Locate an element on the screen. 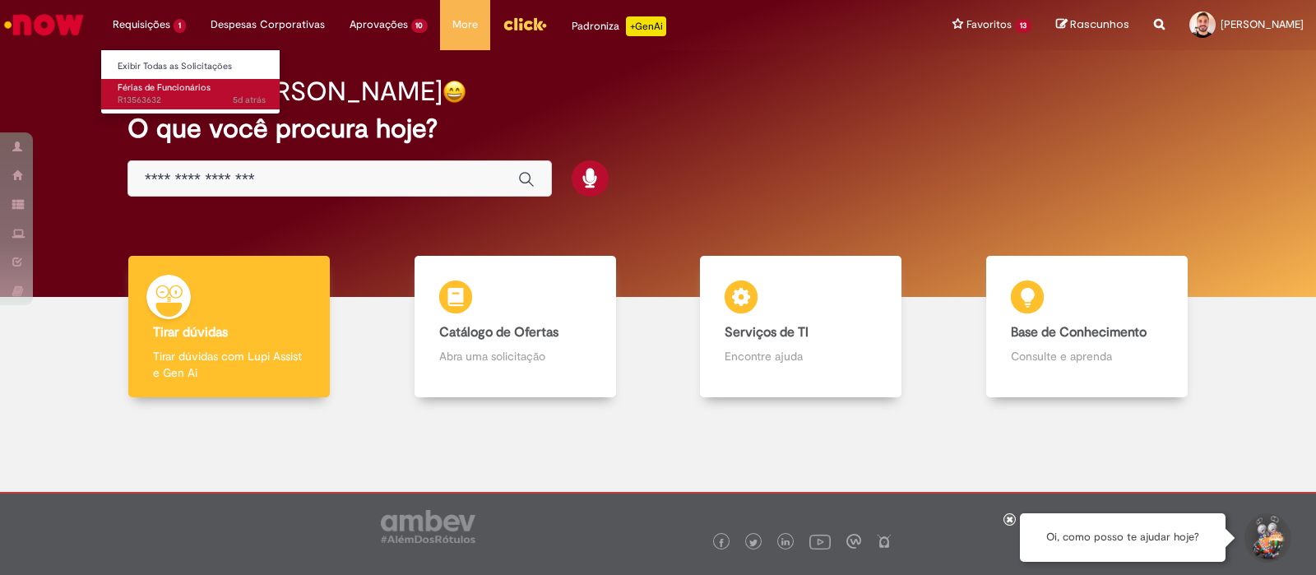 The image size is (1316, 575). span: 10 is located at coordinates (420, 26).